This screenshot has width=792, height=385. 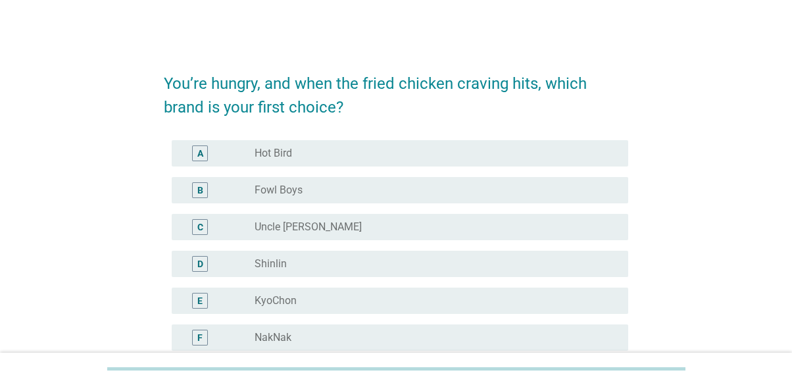 I want to click on div: F, so click(x=200, y=337).